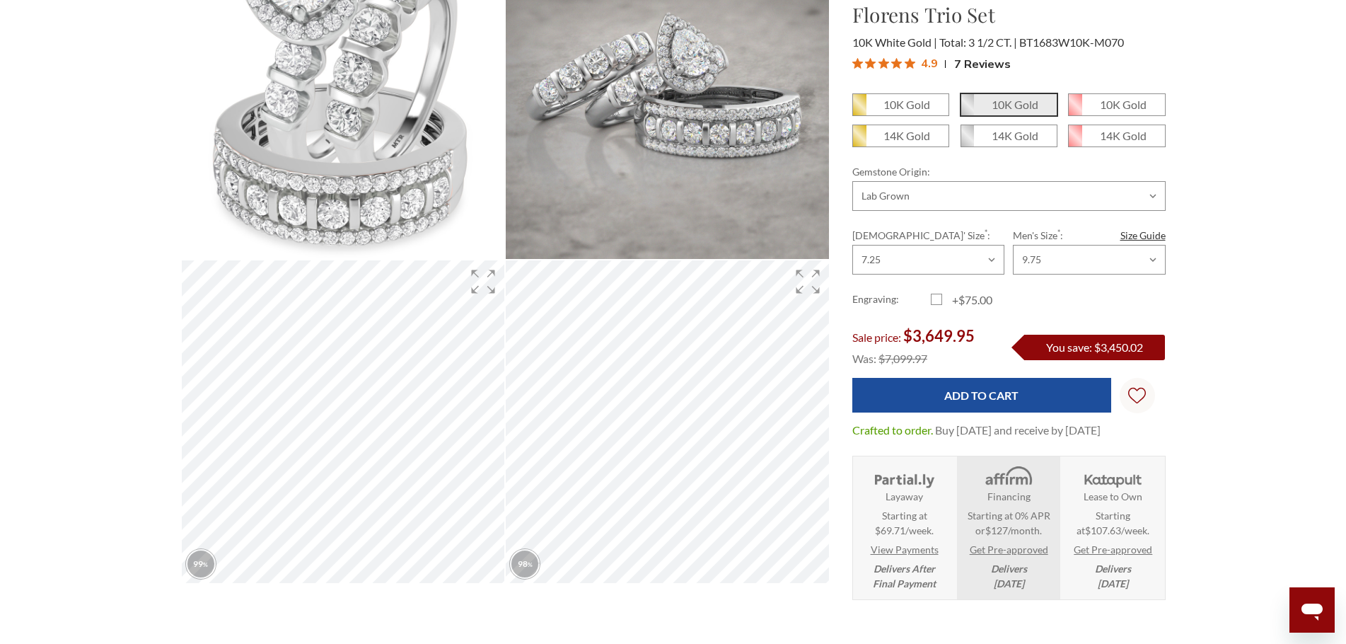 The width and height of the screenshot is (1346, 644). I want to click on strong: Lease to Own, so click(1113, 496).